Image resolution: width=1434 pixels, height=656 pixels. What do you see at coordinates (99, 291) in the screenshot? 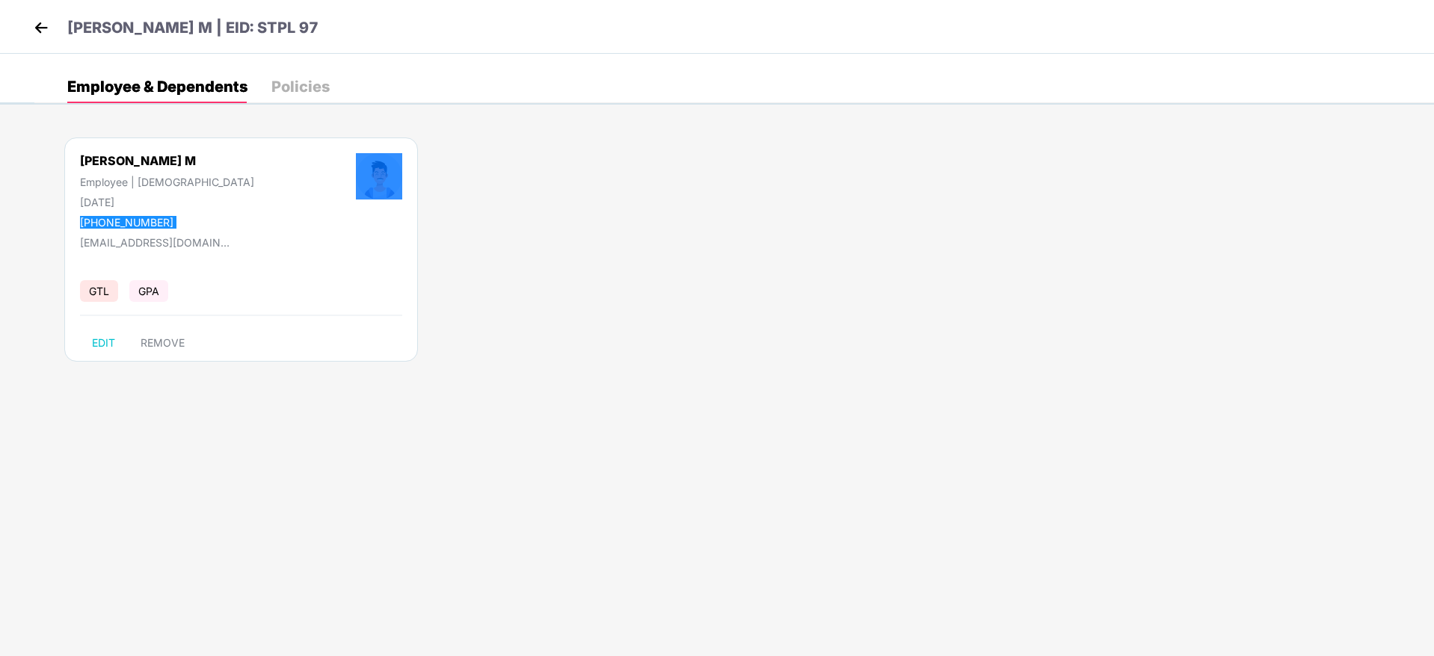
I see `span: GTL` at bounding box center [99, 291].